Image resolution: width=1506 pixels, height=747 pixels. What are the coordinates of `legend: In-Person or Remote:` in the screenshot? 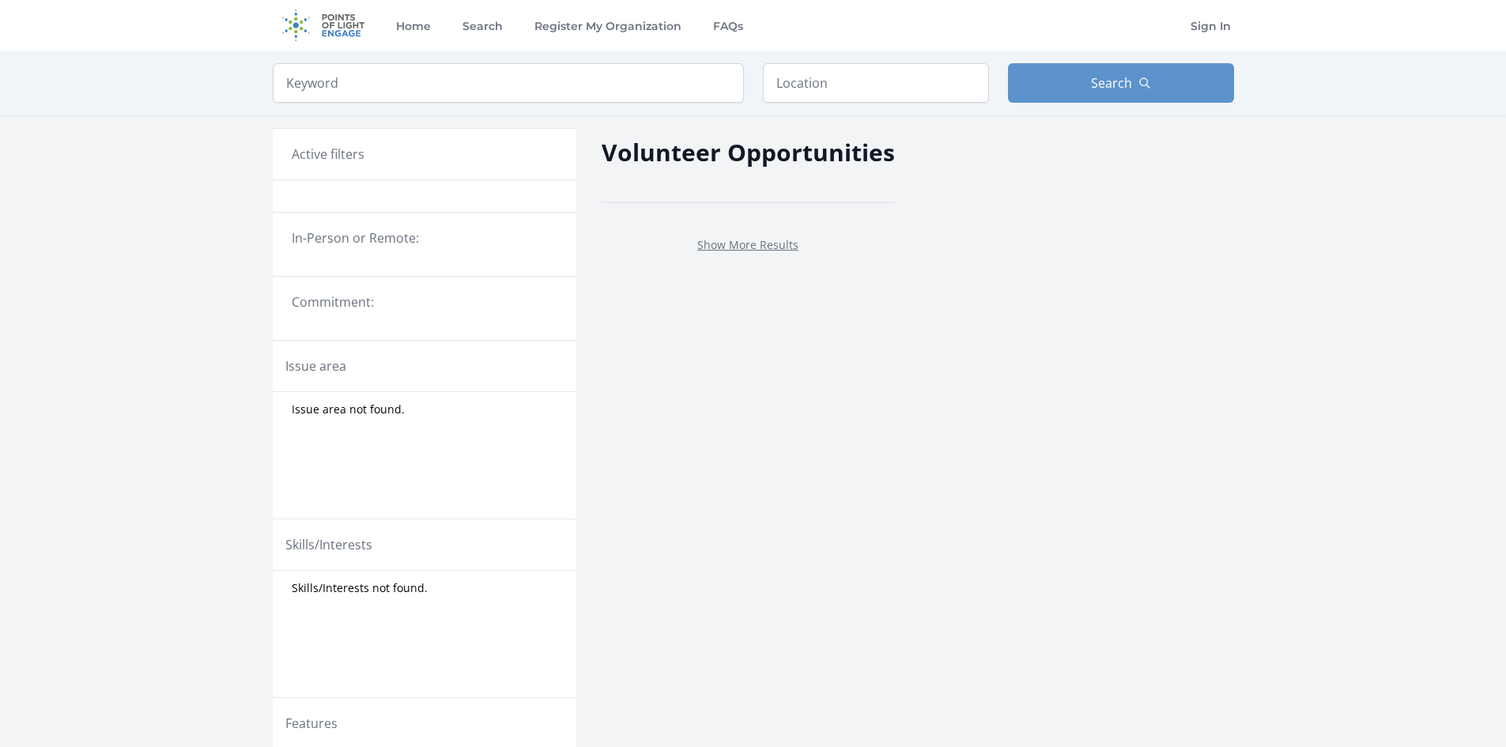 It's located at (425, 238).